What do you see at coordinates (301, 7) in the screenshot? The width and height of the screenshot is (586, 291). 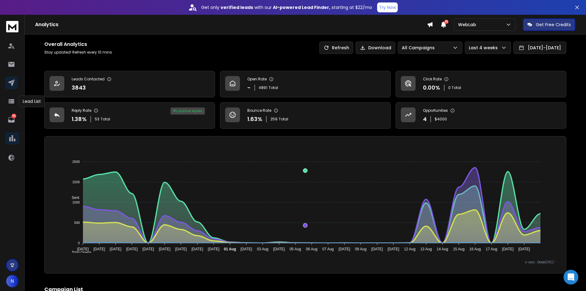 I see `strong: AI-powered Lead Finder,` at bounding box center [301, 7].